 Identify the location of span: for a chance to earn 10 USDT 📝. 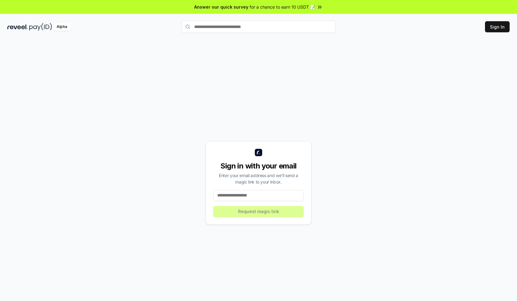
(282, 7).